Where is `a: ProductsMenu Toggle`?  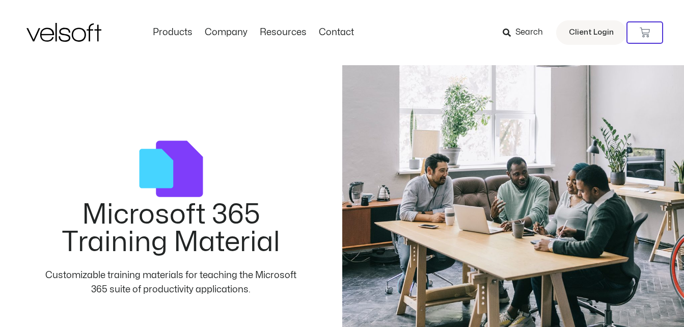
a: ProductsMenu Toggle is located at coordinates (173, 33).